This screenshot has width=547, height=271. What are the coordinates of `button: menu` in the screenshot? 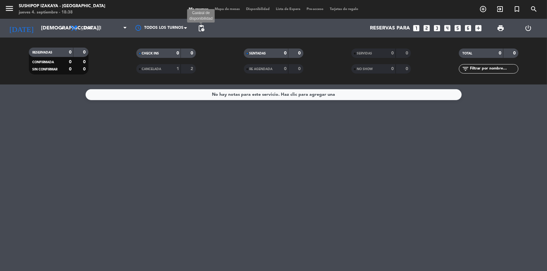 It's located at (9, 9).